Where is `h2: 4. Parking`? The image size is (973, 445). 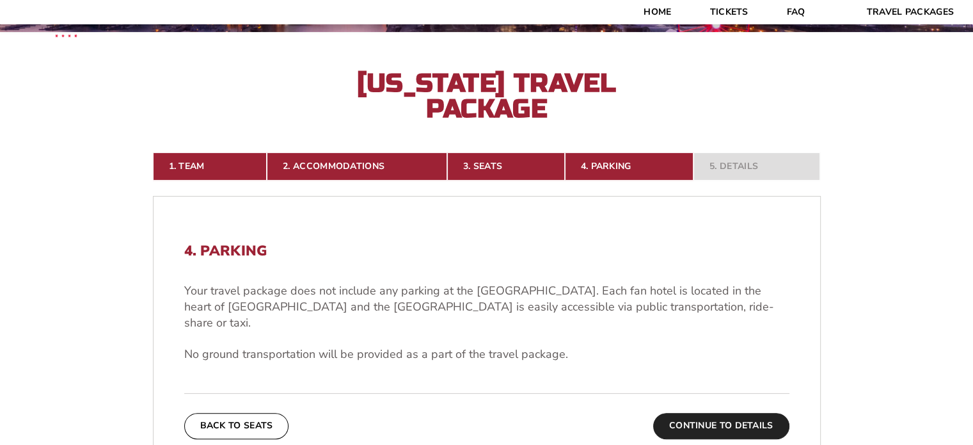
h2: 4. Parking is located at coordinates (487, 251).